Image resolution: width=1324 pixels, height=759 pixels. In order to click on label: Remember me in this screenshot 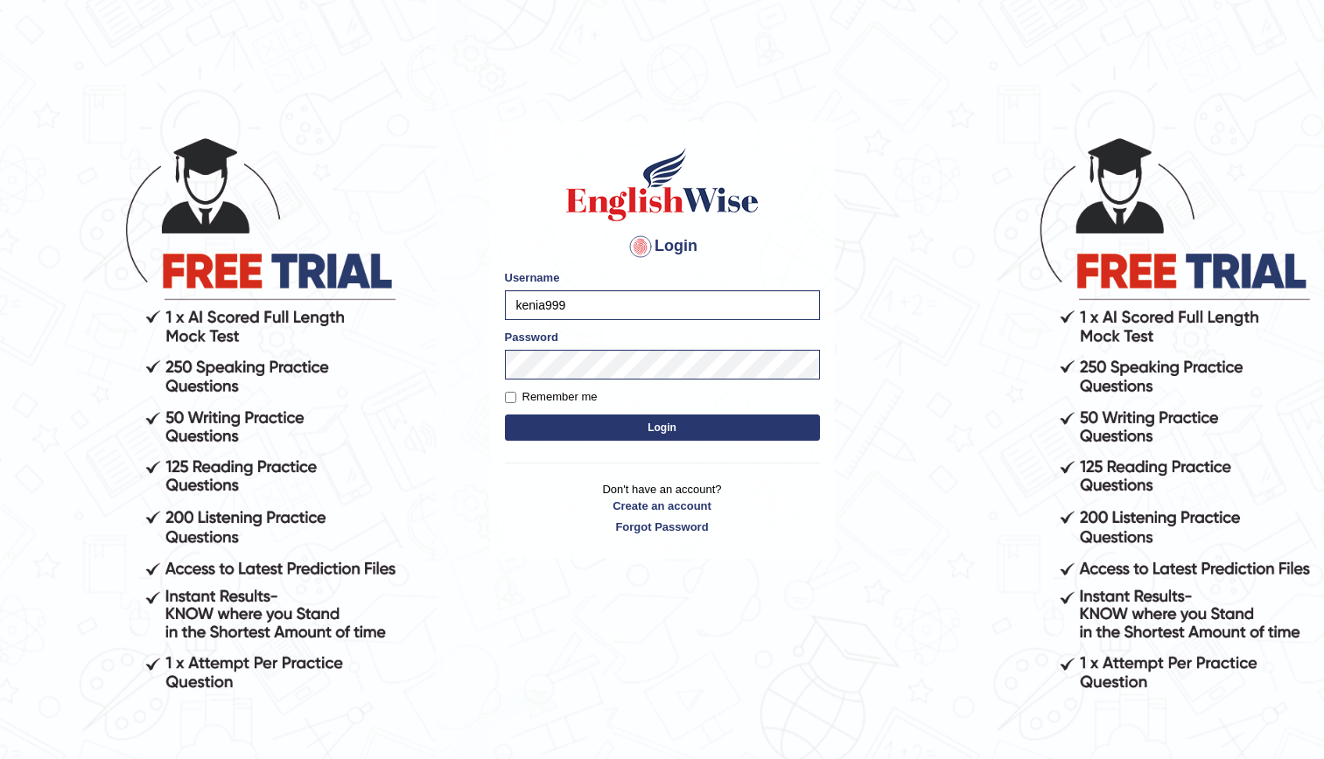, I will do `click(551, 397)`.